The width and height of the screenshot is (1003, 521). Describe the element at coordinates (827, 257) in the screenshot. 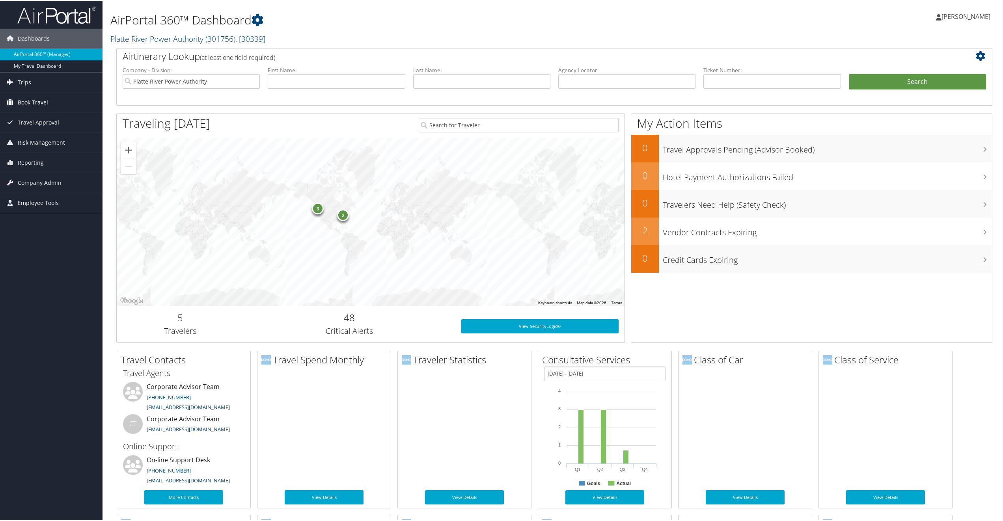

I see `h3: Credit Cards Expiring` at that location.